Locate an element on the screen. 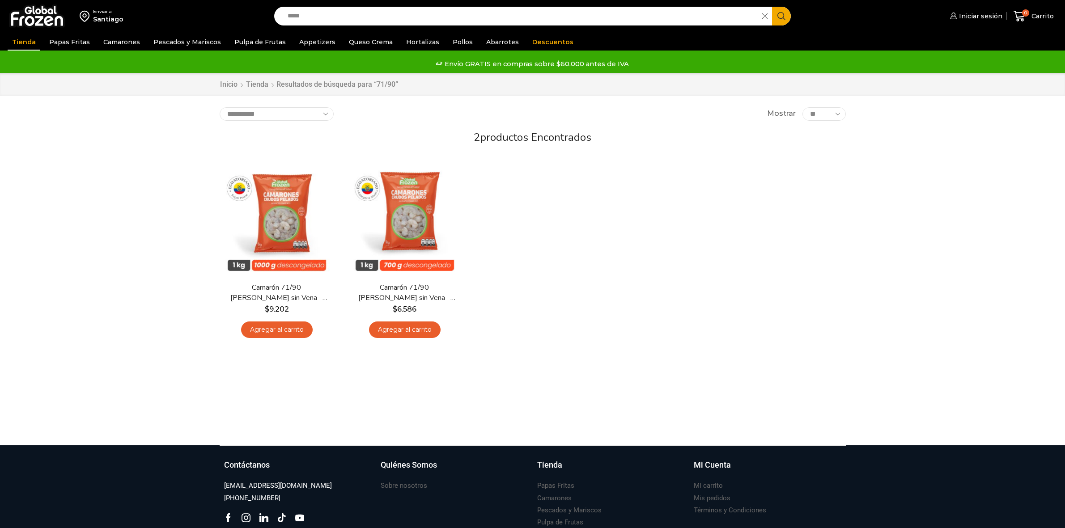  a: Mi carrito is located at coordinates (708, 486).